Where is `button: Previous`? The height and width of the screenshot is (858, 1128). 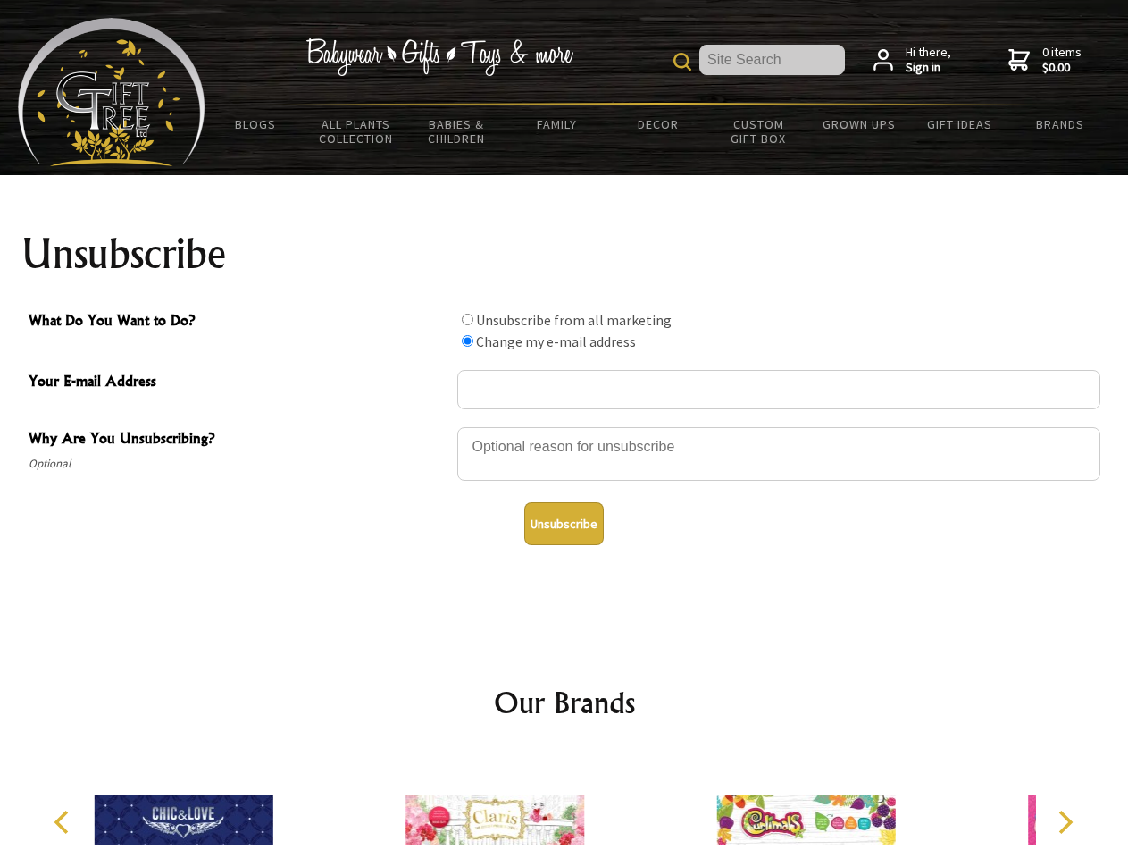 button: Previous is located at coordinates (64, 822).